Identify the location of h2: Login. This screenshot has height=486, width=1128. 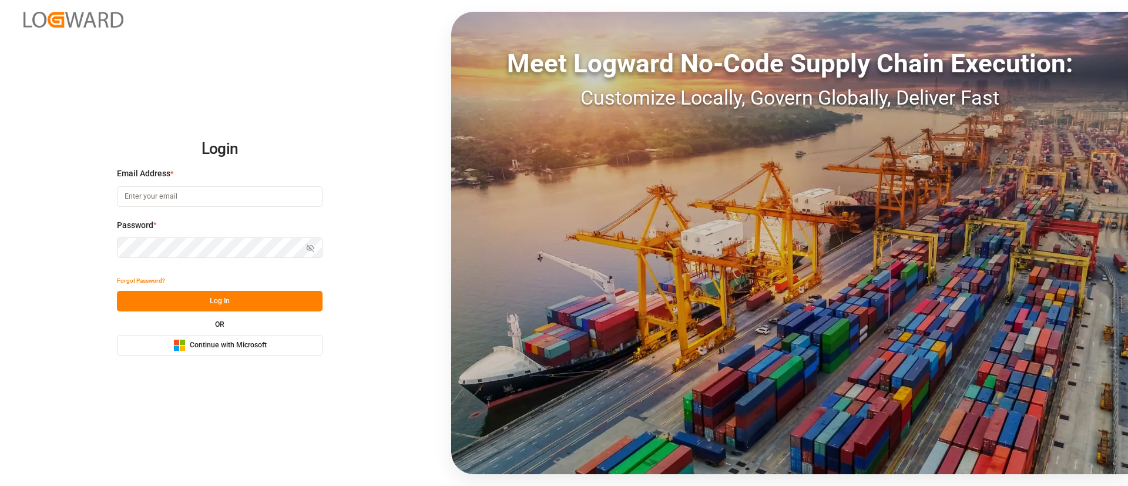
(220, 149).